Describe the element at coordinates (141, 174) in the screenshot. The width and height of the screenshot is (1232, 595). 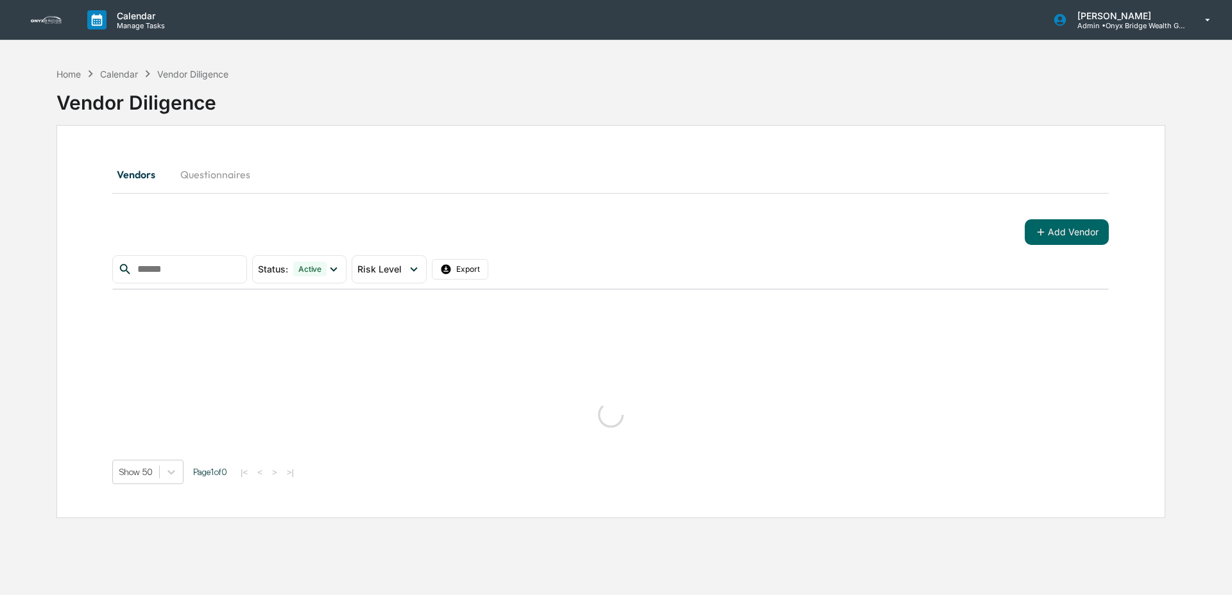
I see `button: Vendors` at that location.